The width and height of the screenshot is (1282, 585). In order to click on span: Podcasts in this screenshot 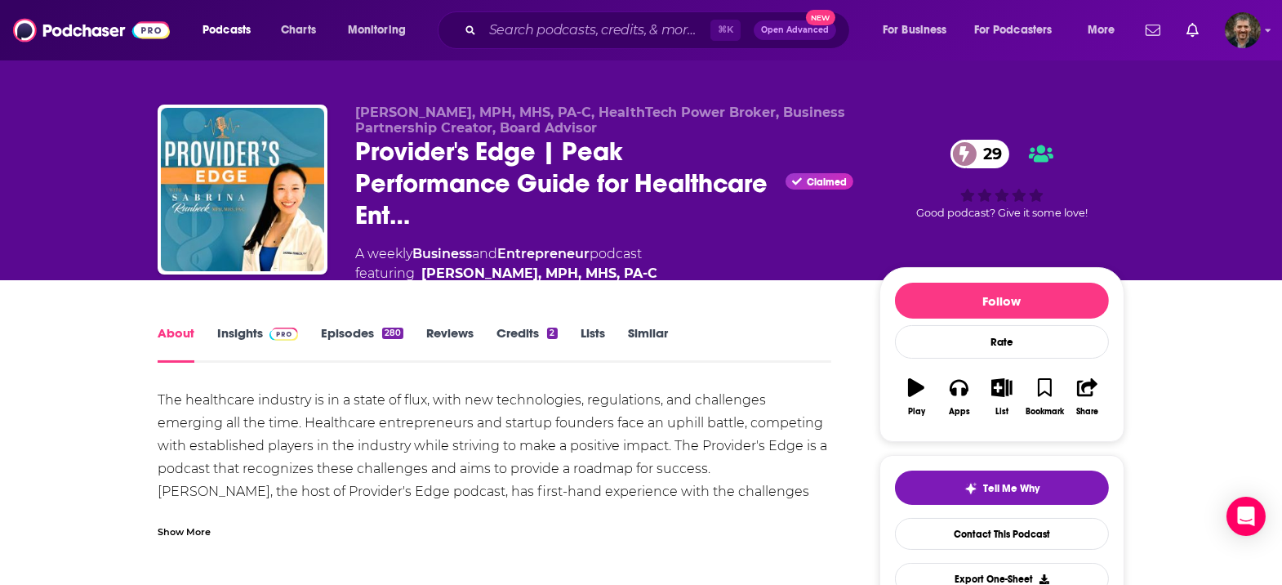, I will do `click(226, 30)`.